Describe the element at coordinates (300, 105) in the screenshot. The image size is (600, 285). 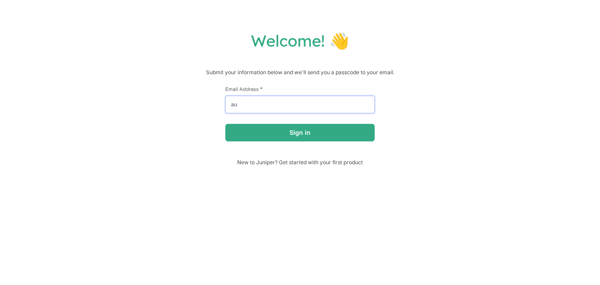
I see `input: email@example.com` at that location.